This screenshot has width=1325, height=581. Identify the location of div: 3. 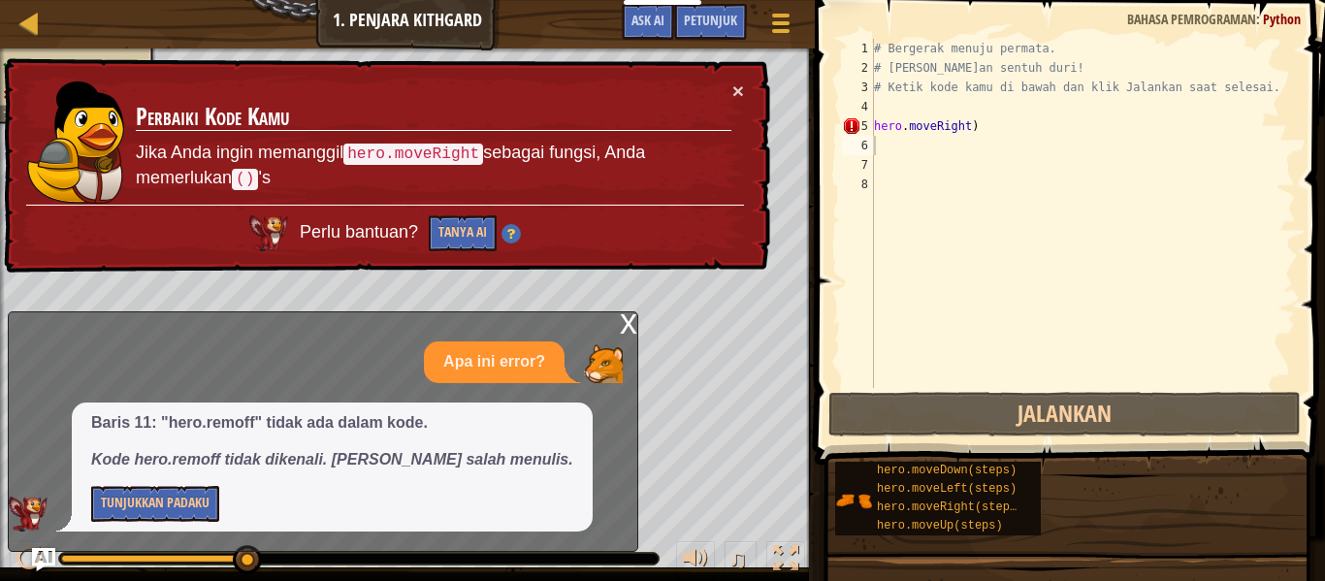
(858, 87).